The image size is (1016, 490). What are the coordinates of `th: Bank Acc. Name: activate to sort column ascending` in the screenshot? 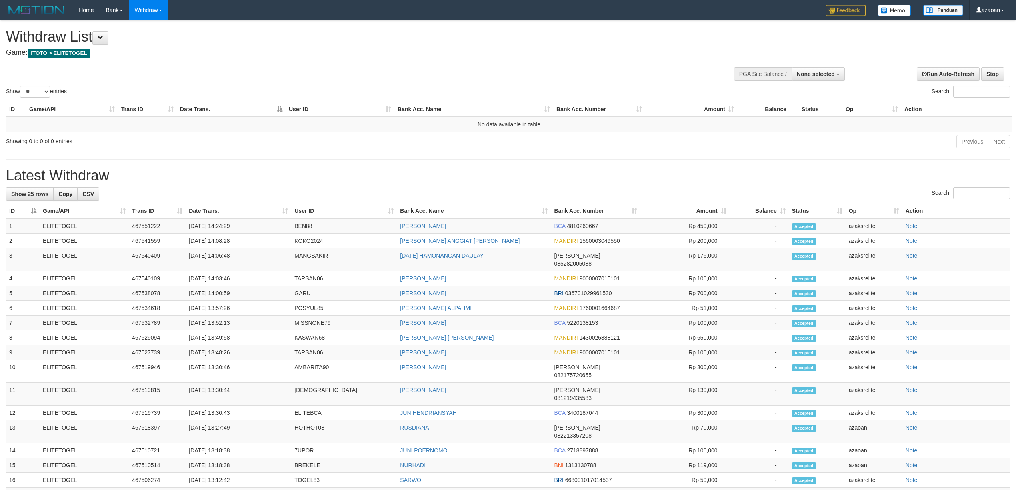 It's located at (473, 211).